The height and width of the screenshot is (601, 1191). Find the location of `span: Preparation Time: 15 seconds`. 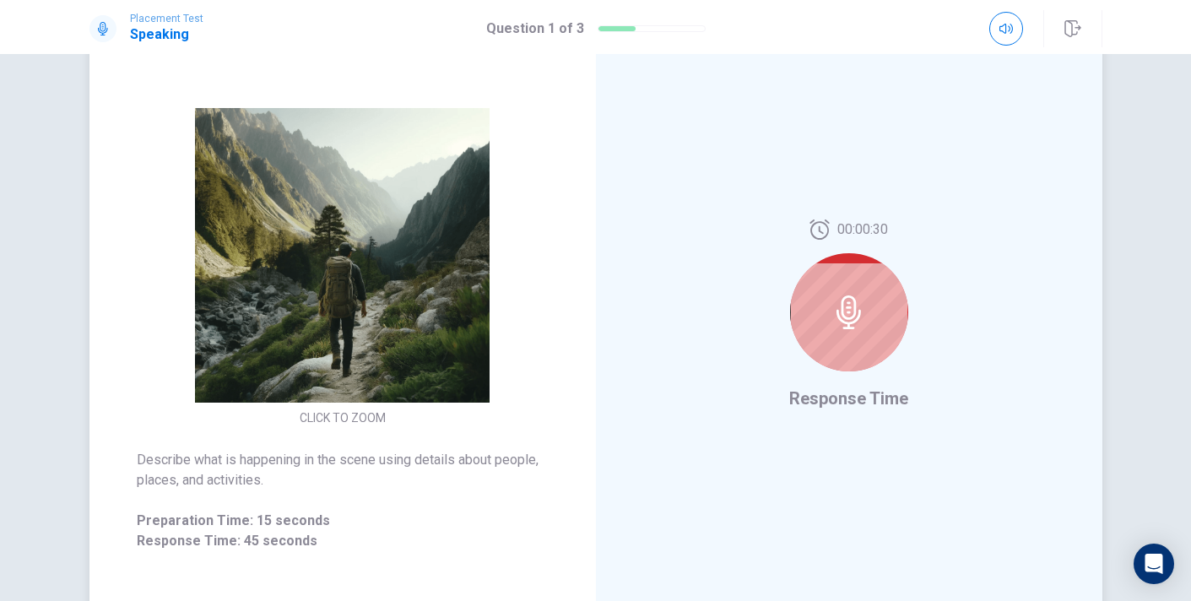

span: Preparation Time: 15 seconds is located at coordinates (343, 521).